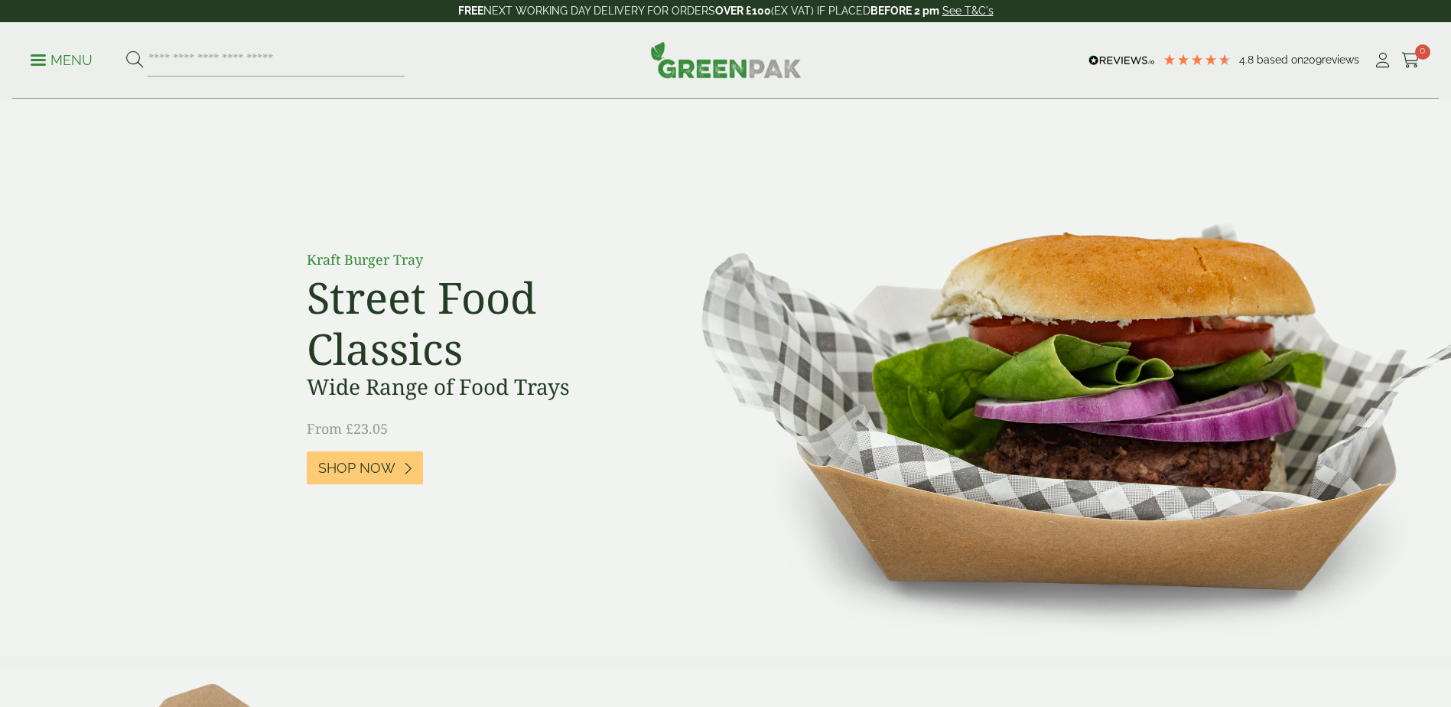 This screenshot has height=707, width=1451. I want to click on a: Menu, so click(61, 59).